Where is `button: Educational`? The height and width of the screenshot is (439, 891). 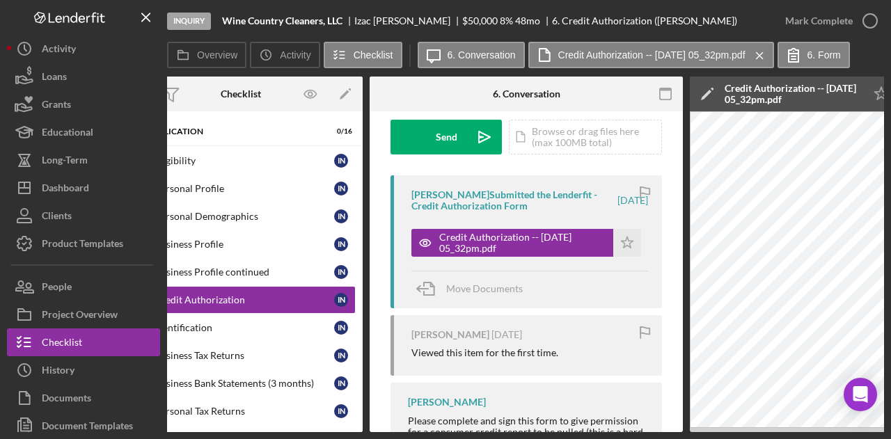
button: Educational is located at coordinates (83, 132).